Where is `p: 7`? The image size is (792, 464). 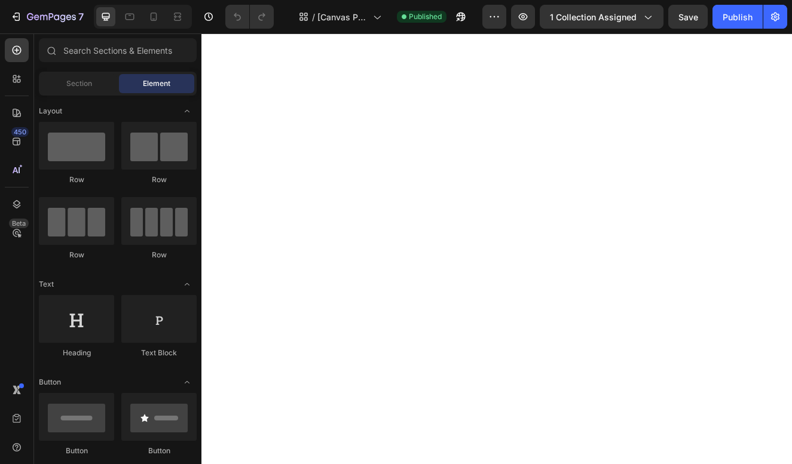
p: 7 is located at coordinates (81, 17).